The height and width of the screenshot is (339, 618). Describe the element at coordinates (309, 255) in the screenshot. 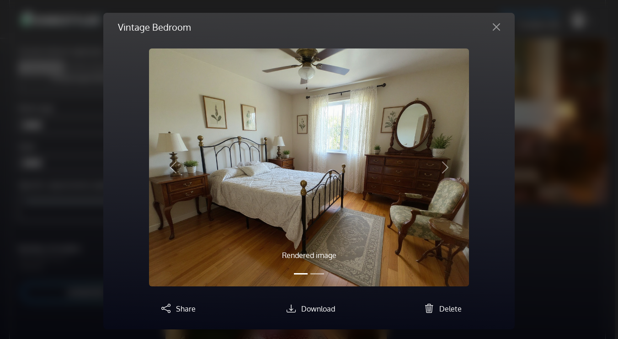

I see `p: Rendered image` at that location.